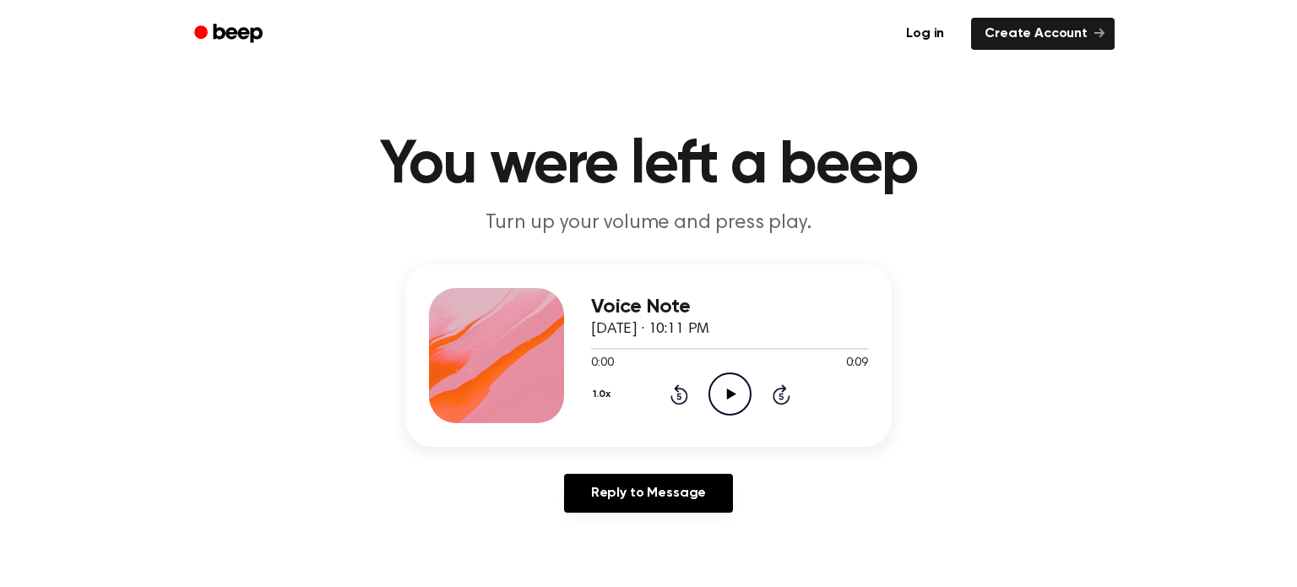 This screenshot has width=1297, height=587. What do you see at coordinates (648, 223) in the screenshot?
I see `p: Turn up your volume and press play.` at bounding box center [648, 223].